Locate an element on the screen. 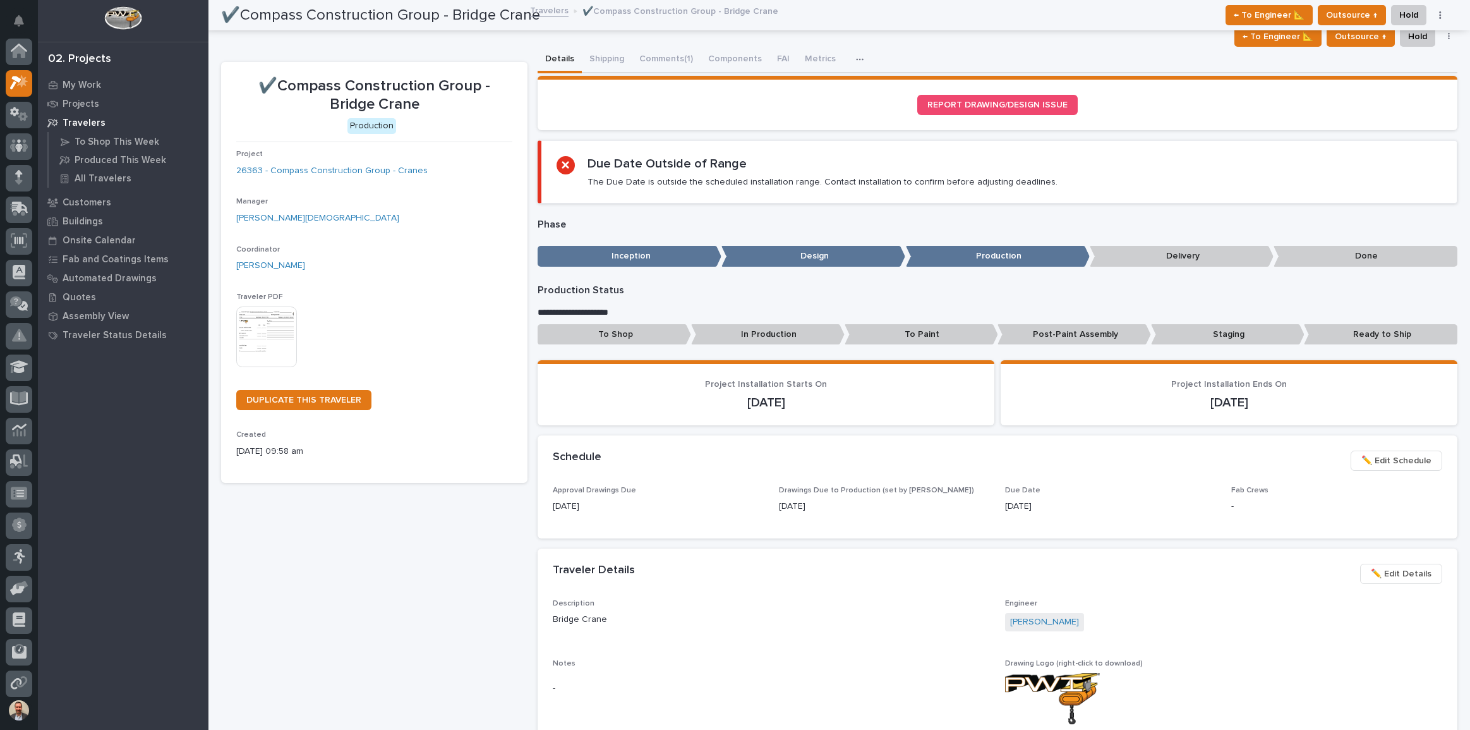 Image resolution: width=1470 pixels, height=730 pixels. a: Projects is located at coordinates (123, 104).